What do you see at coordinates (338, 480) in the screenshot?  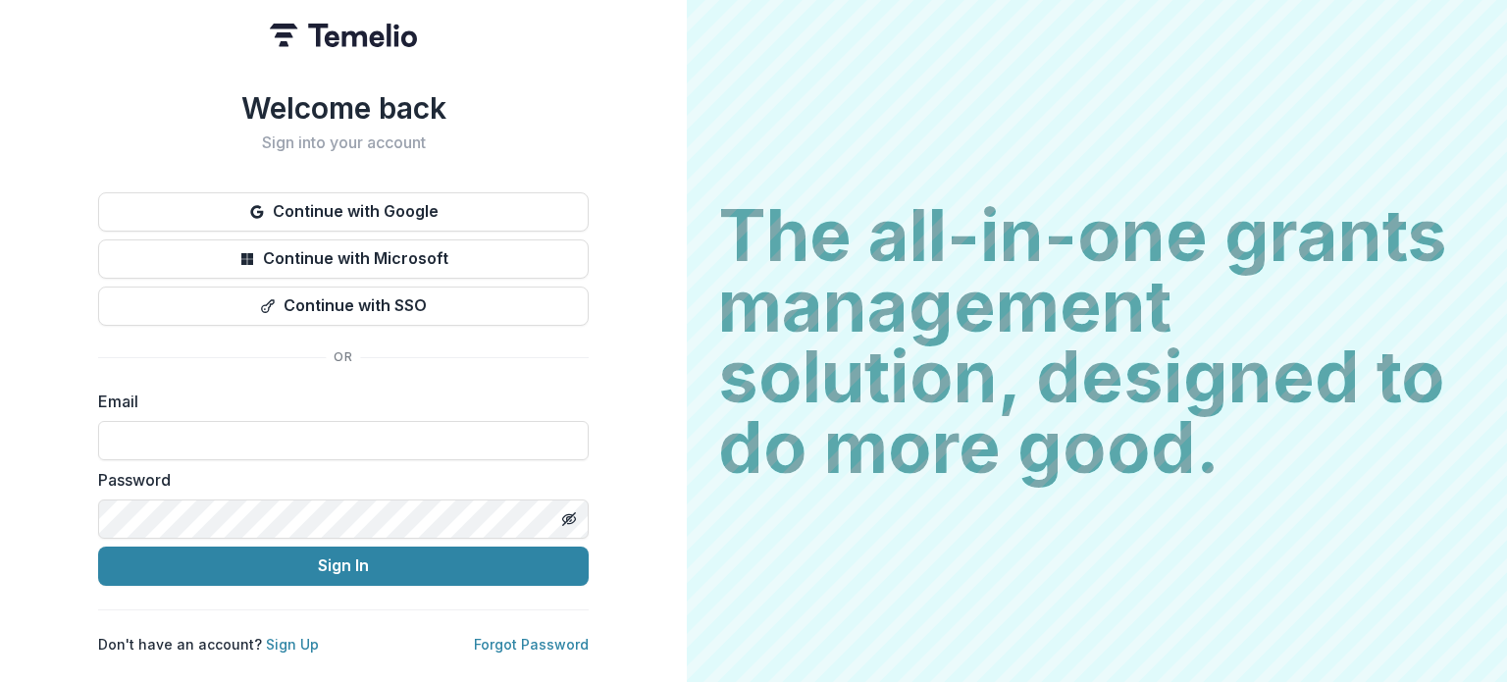 I see `label: Password` at bounding box center [338, 480].